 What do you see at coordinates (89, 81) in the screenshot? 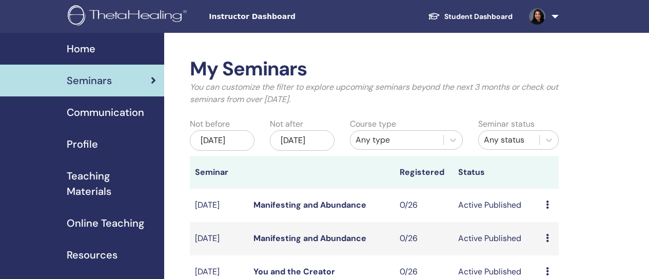
I see `span: Seminars` at bounding box center [89, 81].